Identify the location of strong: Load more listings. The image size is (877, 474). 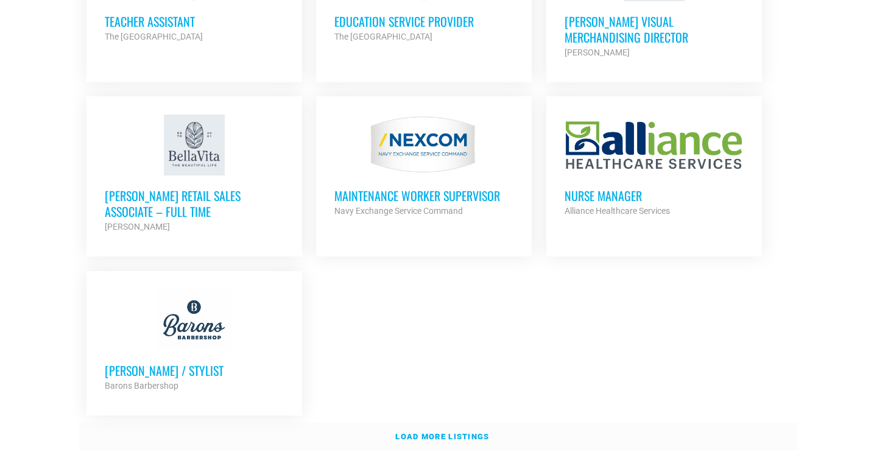
(442, 436).